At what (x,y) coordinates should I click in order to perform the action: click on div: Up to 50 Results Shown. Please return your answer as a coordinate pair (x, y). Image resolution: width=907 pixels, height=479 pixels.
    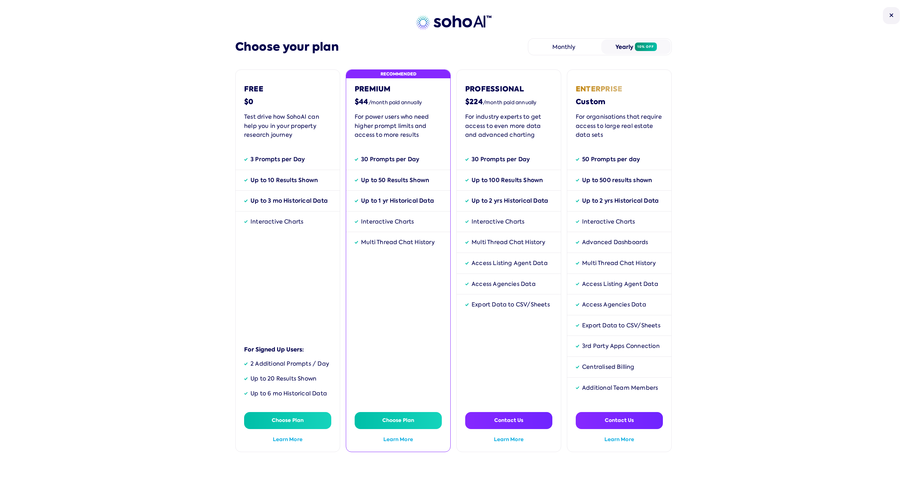
    Looking at the image, I should click on (395, 180).